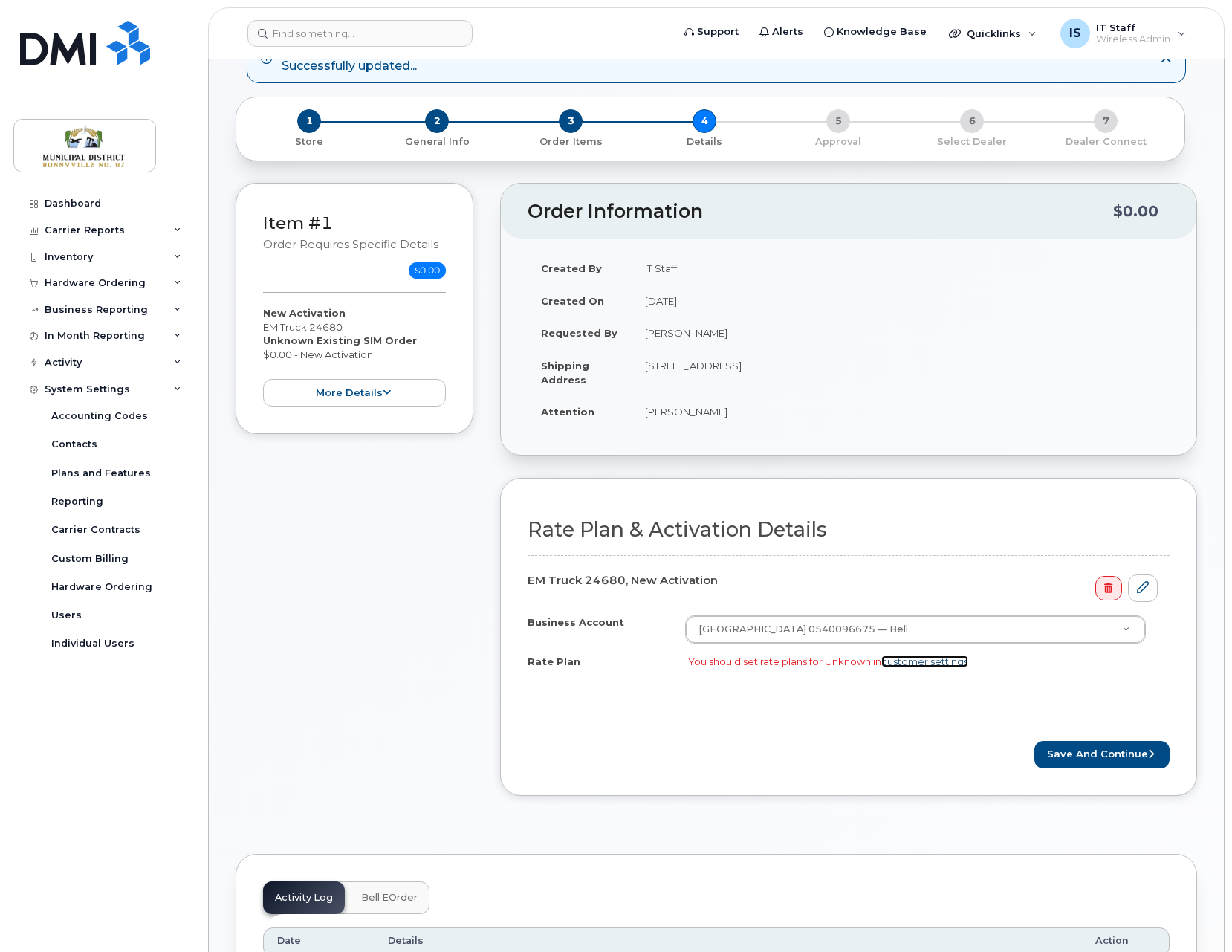 The image size is (1232, 952). Describe the element at coordinates (571, 121) in the screenshot. I see `span: 3` at that location.